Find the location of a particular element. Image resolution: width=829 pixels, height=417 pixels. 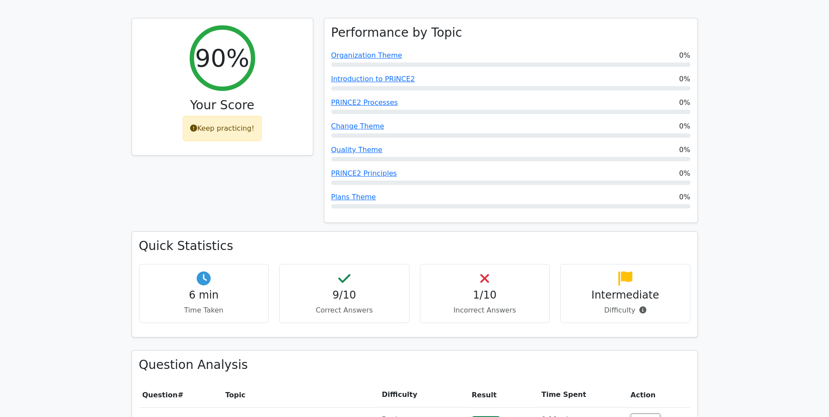

a: Introduction to PRINCE2 is located at coordinates (373, 79).